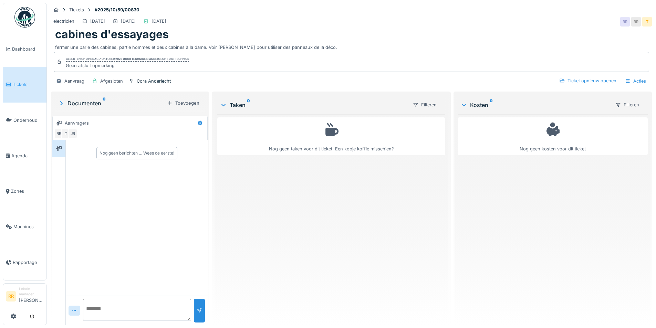  Describe the element at coordinates (73, 134) in the screenshot. I see `div: JR` at that location.